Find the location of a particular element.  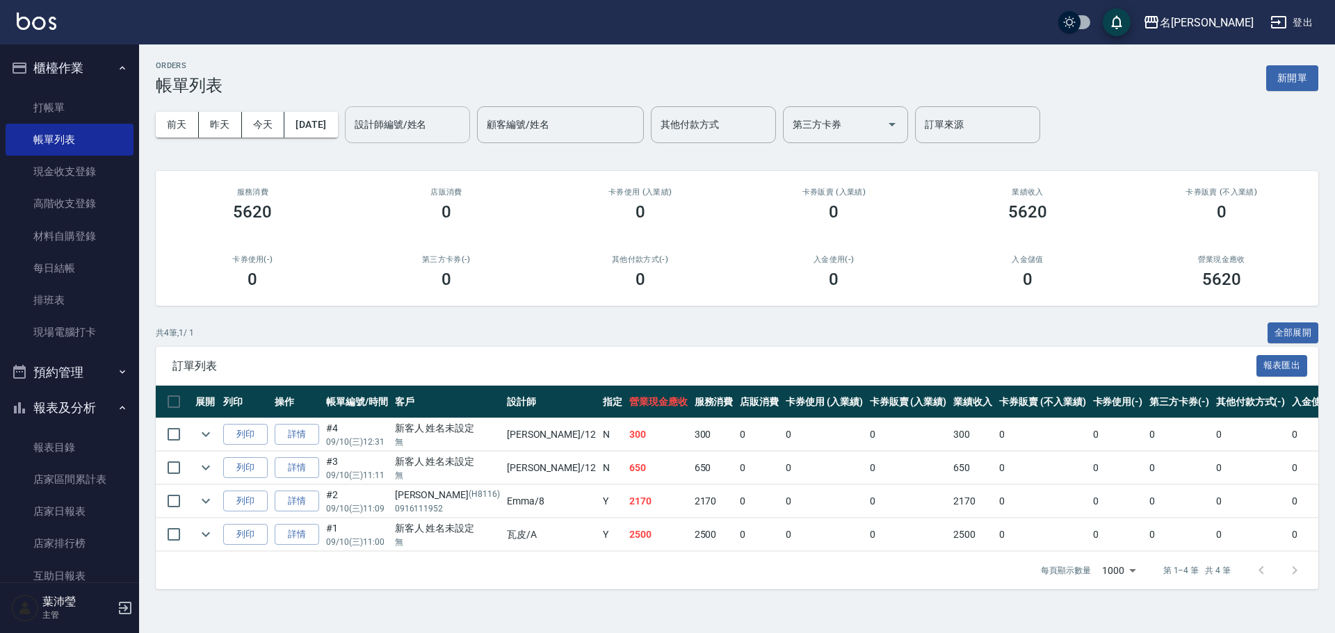

h2: ORDERS is located at coordinates (189, 65).